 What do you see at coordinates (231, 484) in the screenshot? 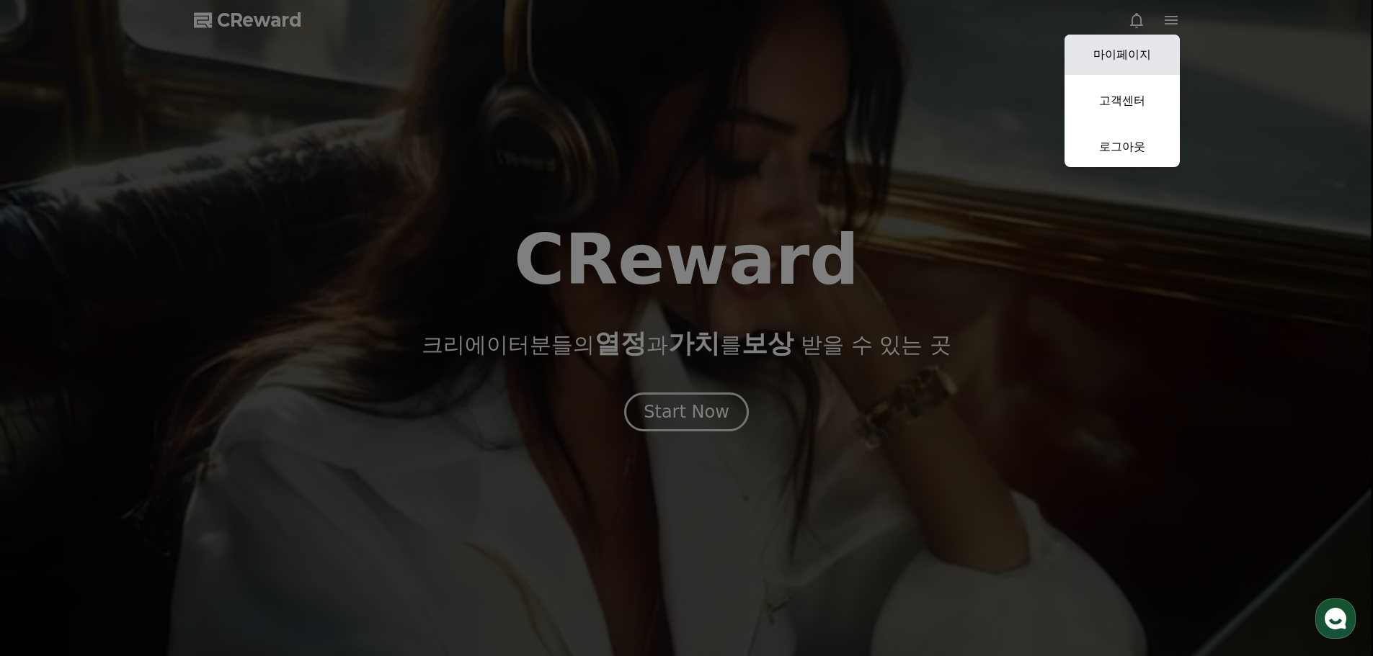
I see `span: 설정` at bounding box center [231, 484].